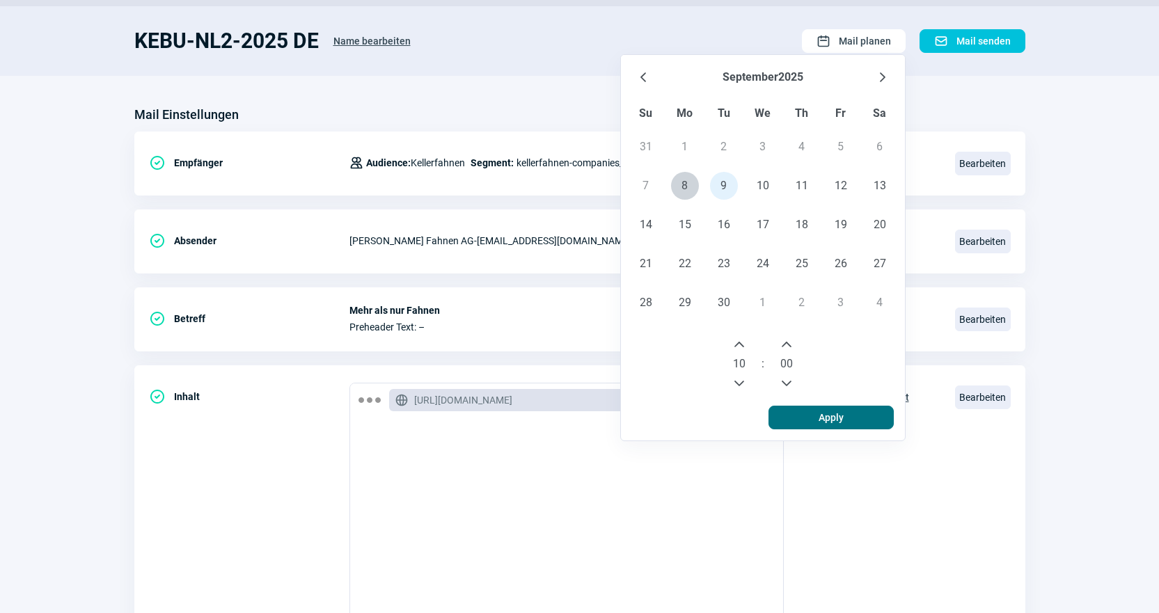 The height and width of the screenshot is (613, 1159). Describe the element at coordinates (372, 41) in the screenshot. I see `button: Name bearbeiten` at that location.